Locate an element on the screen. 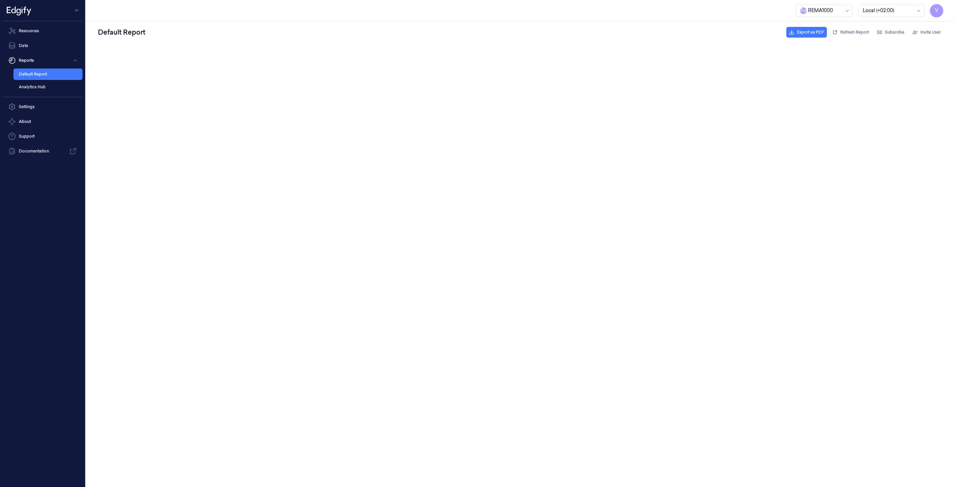  a: Resources is located at coordinates (43, 31).